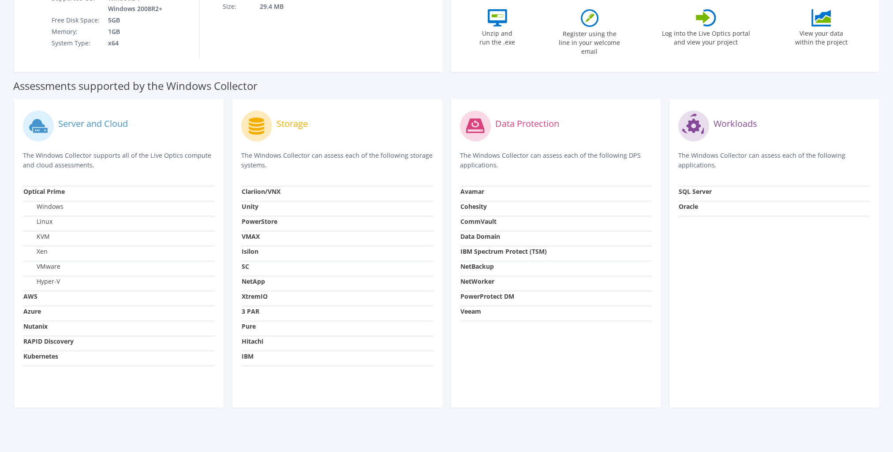 This screenshot has width=893, height=452. I want to click on label: Data Protection, so click(527, 124).